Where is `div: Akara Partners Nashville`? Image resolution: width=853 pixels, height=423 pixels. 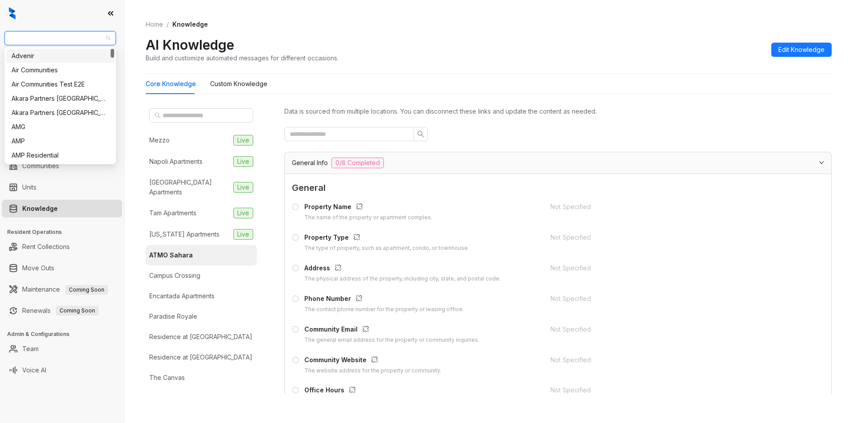 div: Akara Partners Nashville is located at coordinates (60, 99).